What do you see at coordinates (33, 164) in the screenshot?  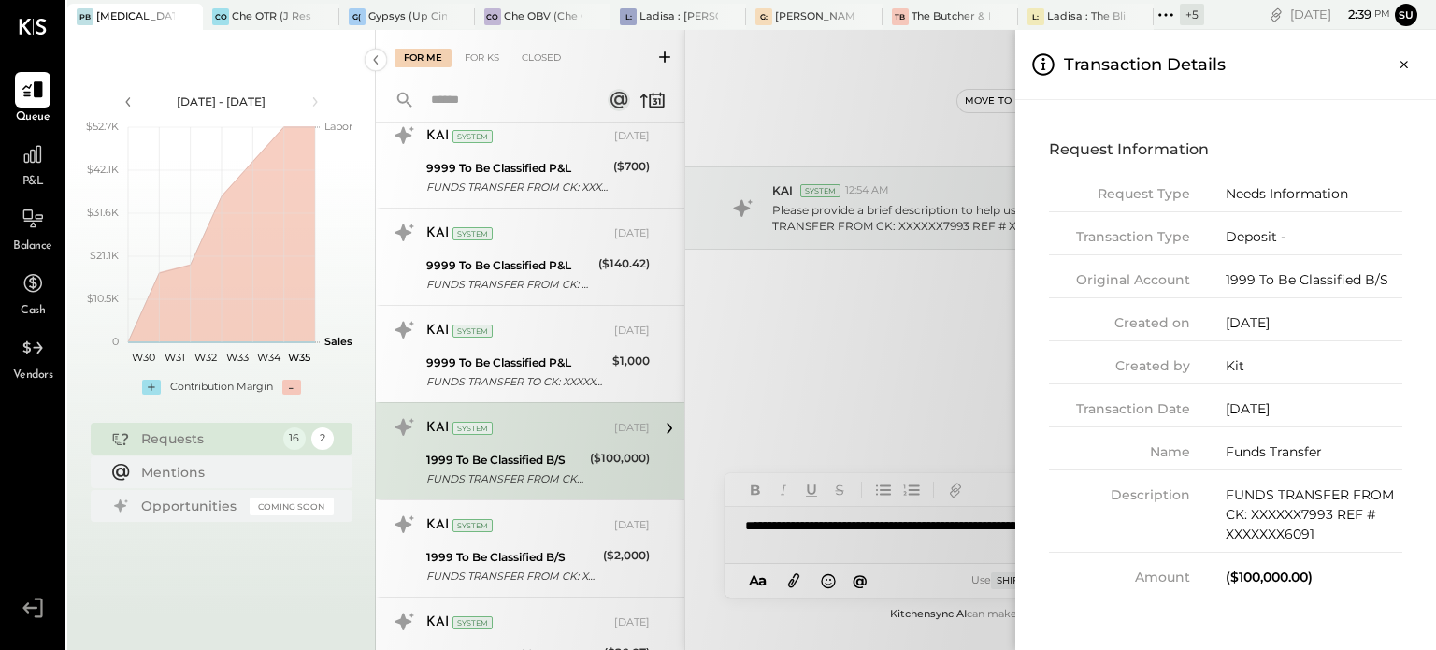 I see `a: P&L` at bounding box center [33, 164].